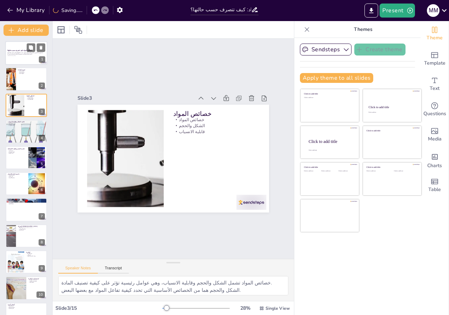 The image size is (449, 315). Describe the element at coordinates (433, 11) in the screenshot. I see `button: M M` at that location.